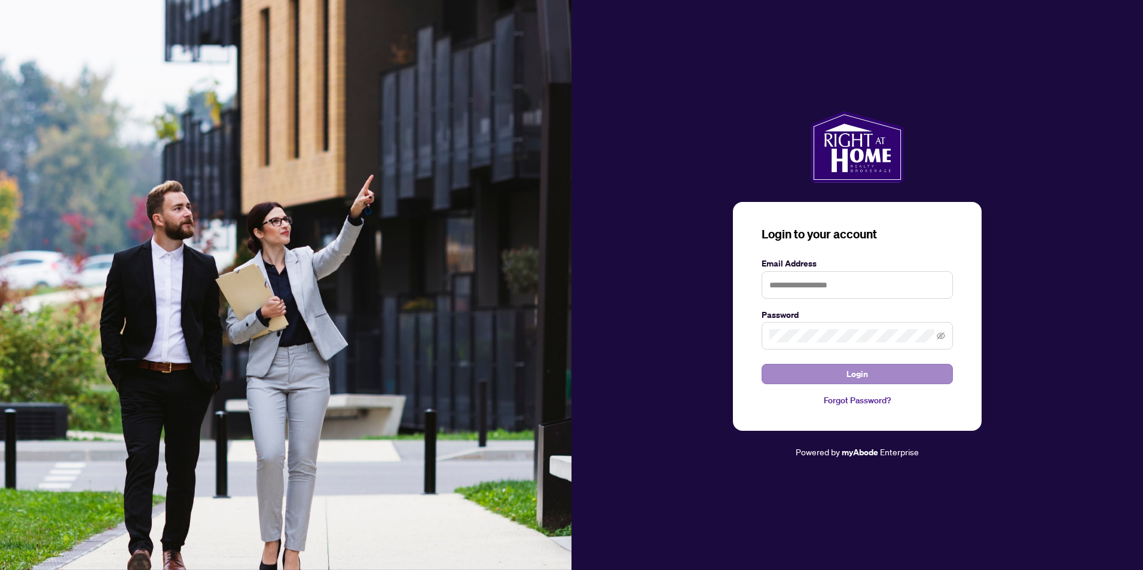 Image resolution: width=1143 pixels, height=570 pixels. I want to click on span: Powered by, so click(818, 452).